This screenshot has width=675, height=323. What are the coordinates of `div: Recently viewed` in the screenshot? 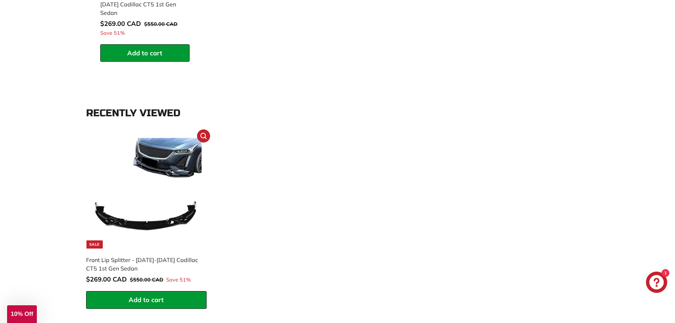 It's located at (338, 113).